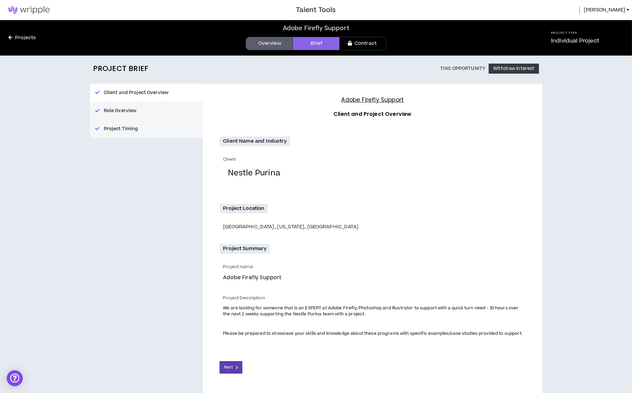 The height and width of the screenshot is (393, 632). What do you see at coordinates (374, 298) in the screenshot?
I see `p: Project Description` at bounding box center [374, 298].